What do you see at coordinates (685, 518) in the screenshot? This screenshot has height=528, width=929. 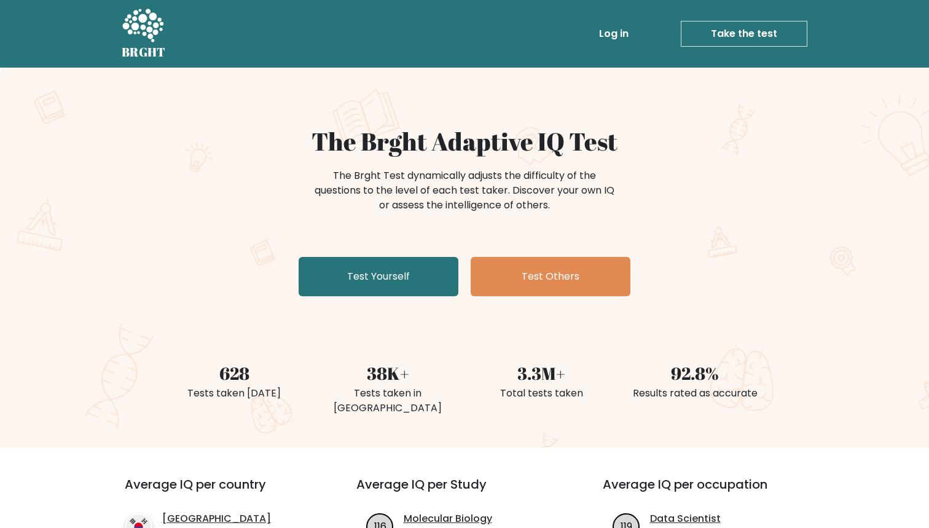 I see `a: Data Scientist` at bounding box center [685, 518].